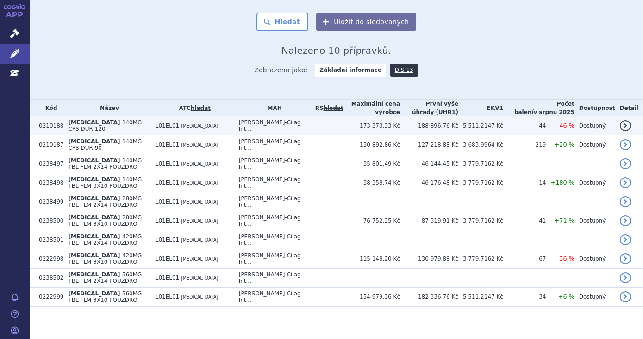 The height and width of the screenshot is (339, 643). I want to click on th: MAH, so click(272, 108).